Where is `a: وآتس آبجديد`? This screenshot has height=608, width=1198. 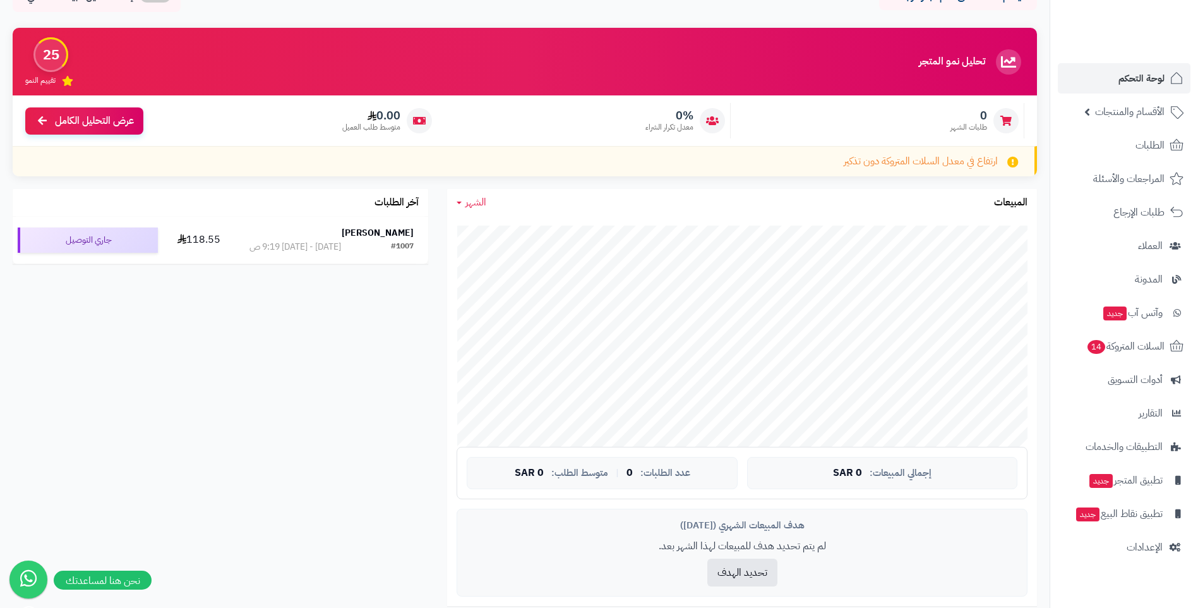 a: وآتس آبجديد is located at coordinates (1124, 313).